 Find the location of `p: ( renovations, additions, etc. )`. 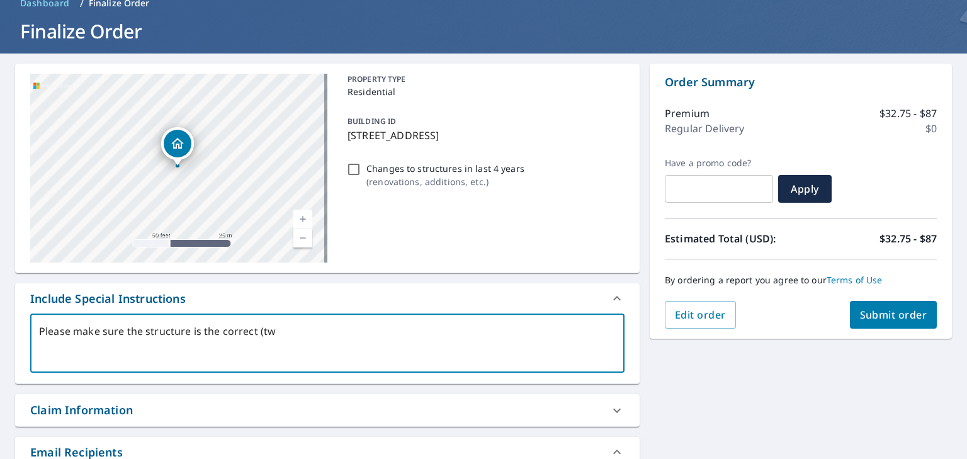

p: ( renovations, additions, etc. ) is located at coordinates (445, 181).